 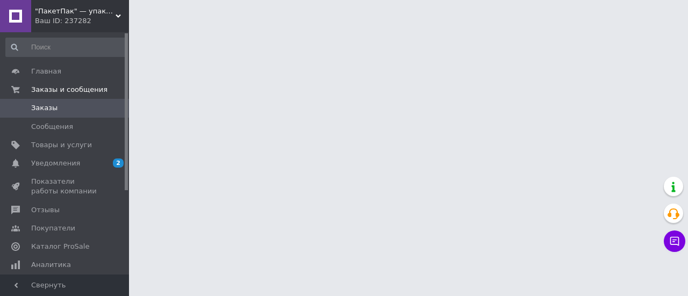 I want to click on span: Сообщения, so click(x=52, y=127).